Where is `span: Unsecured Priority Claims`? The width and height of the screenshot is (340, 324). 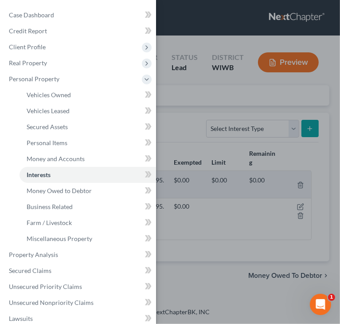
span: Unsecured Priority Claims is located at coordinates (45, 286).